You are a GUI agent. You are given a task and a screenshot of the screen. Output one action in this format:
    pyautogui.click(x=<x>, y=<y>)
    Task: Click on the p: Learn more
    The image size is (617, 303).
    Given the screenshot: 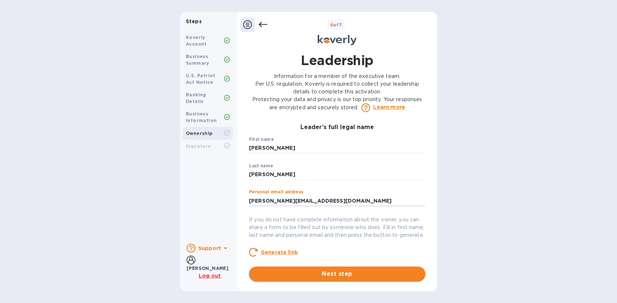 What is the action you would take?
    pyautogui.click(x=389, y=107)
    